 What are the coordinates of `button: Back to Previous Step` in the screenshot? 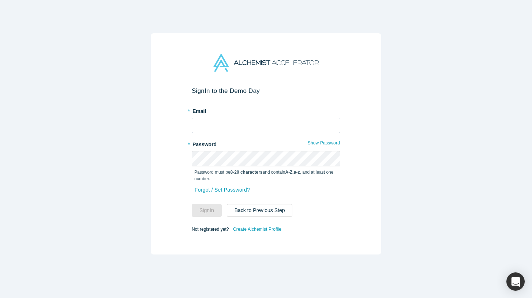 It's located at (260, 210).